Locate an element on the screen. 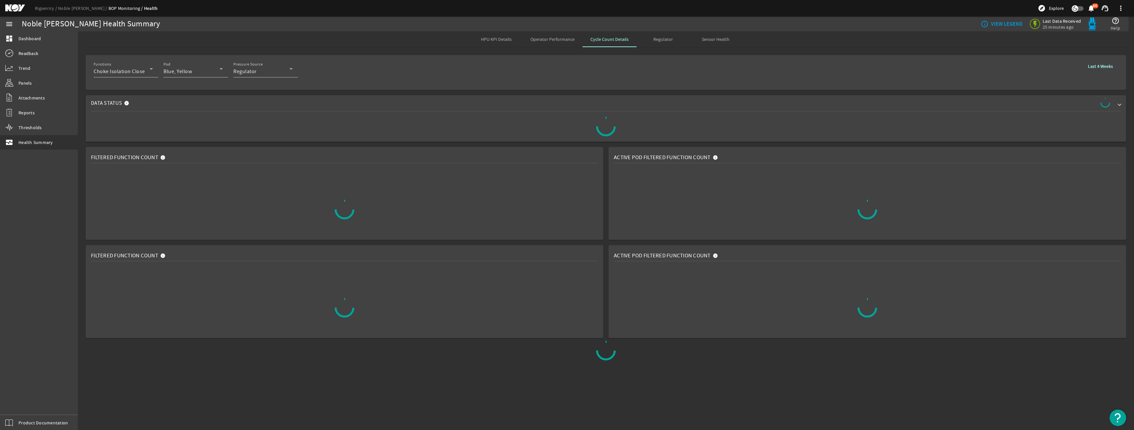  mat-icon: info_outline is located at coordinates (983, 24).